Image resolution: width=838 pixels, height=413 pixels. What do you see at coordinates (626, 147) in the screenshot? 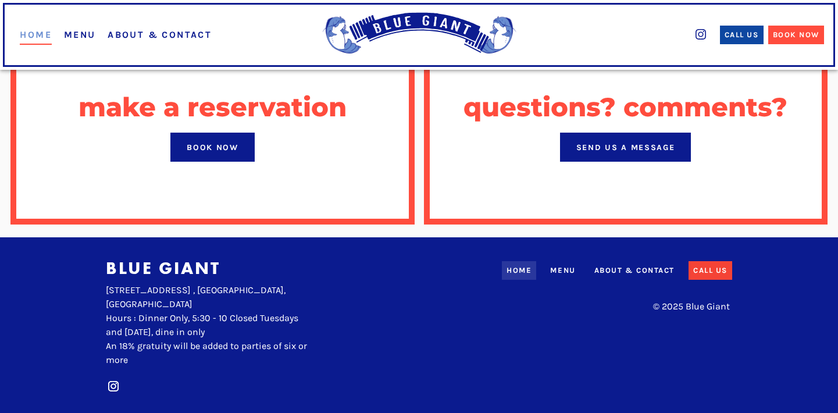
I see `button: Send Us a Message` at bounding box center [626, 147].